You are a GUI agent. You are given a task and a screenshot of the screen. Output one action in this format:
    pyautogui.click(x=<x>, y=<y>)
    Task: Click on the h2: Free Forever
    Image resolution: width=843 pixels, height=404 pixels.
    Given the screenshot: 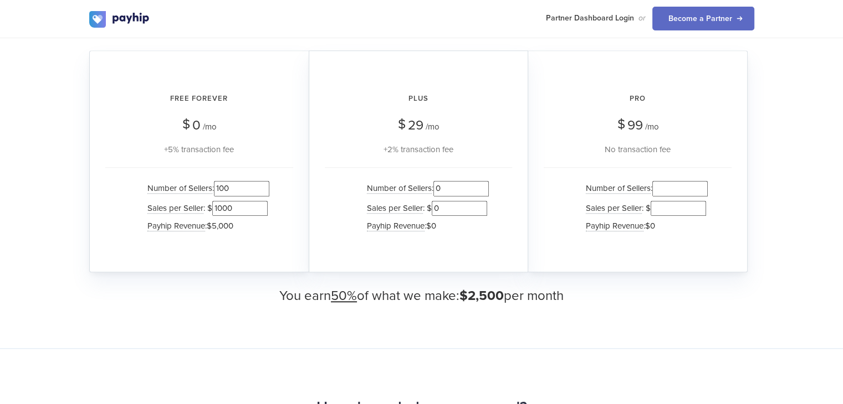 What is the action you would take?
    pyautogui.click(x=199, y=99)
    